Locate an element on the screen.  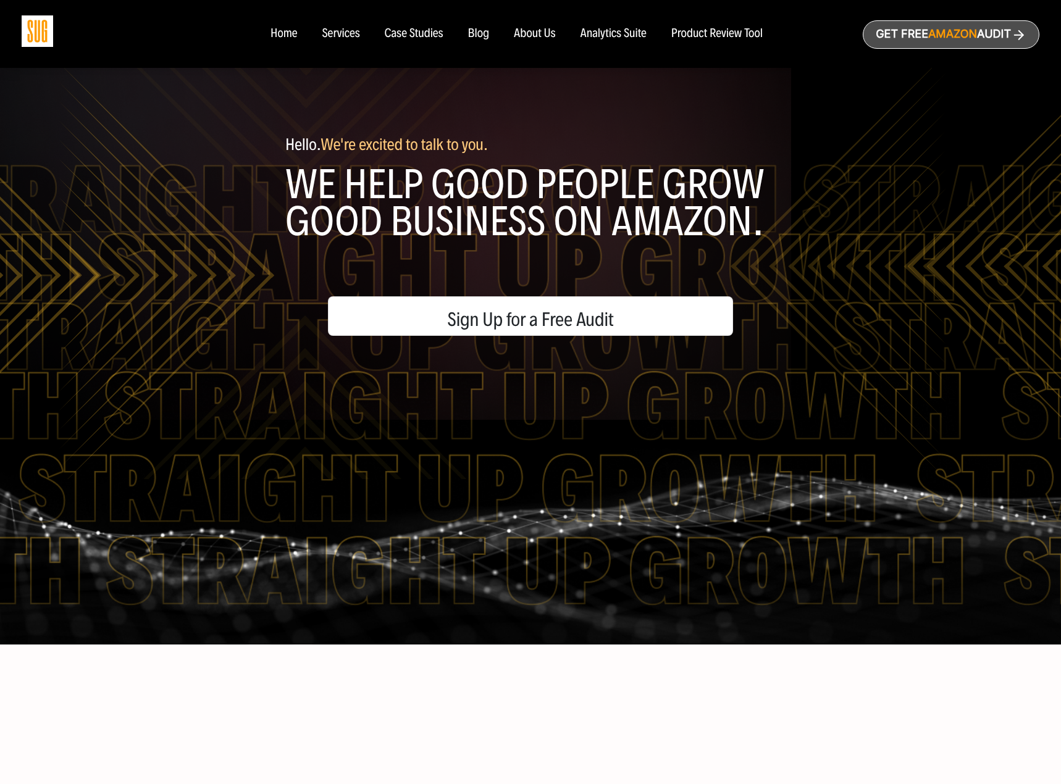
div: Home is located at coordinates (283, 34).